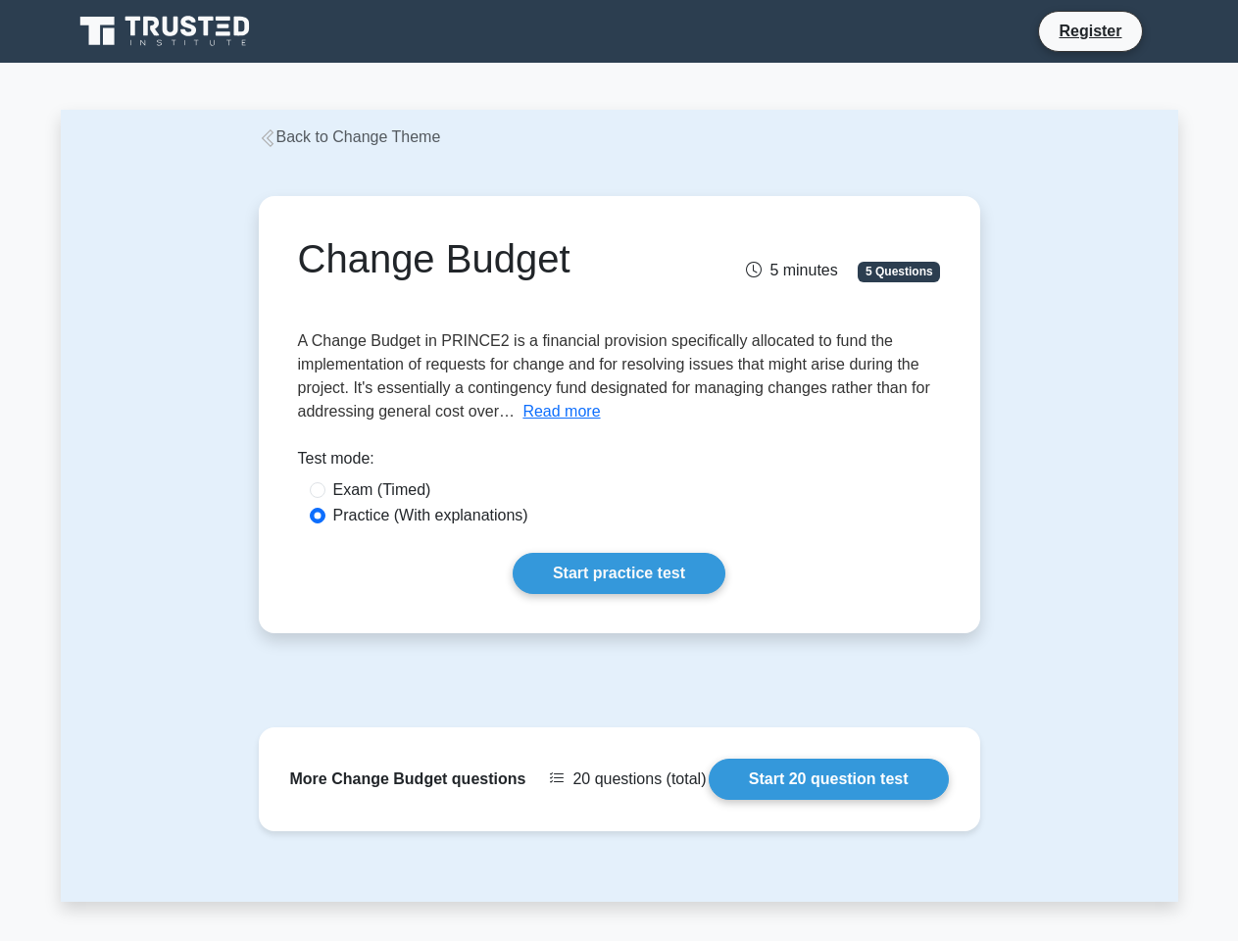 The image size is (1238, 941). I want to click on span: A Change Budget in PRINCE2 is a financial provision specifically allocated to fund the implementa..., so click(613, 375).